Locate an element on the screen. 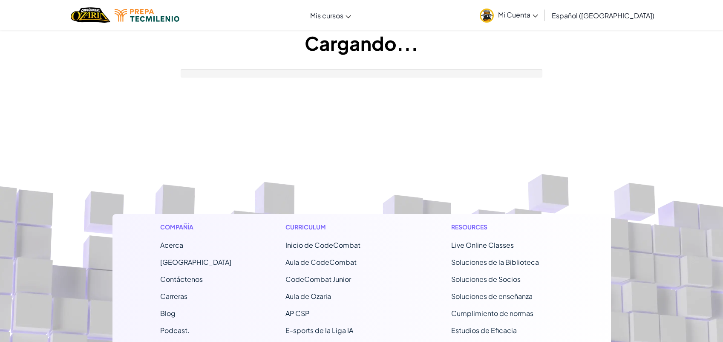  a: AP CSP is located at coordinates (297, 313).